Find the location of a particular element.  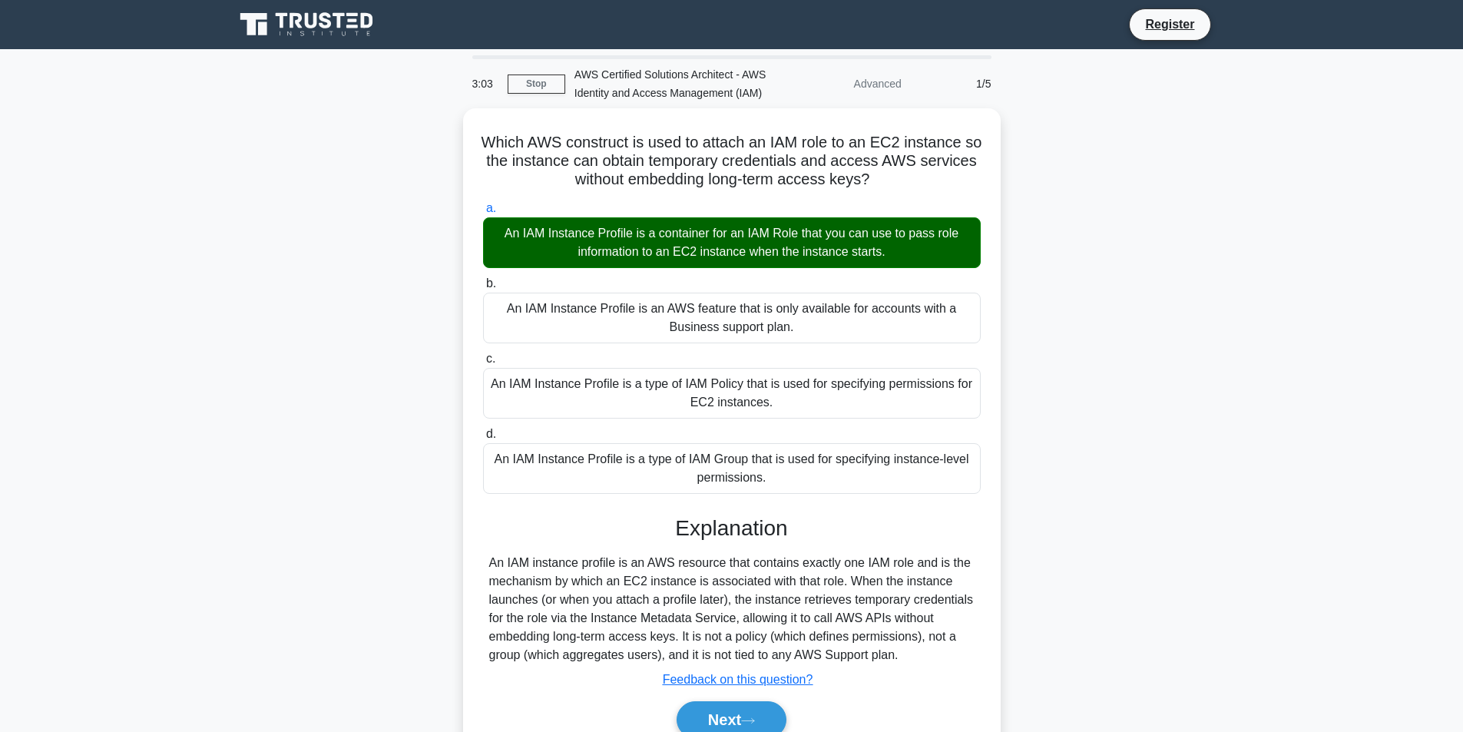

div: An IAM Instance Profile is an AWS feature that is only available for accounts with a Business sup... is located at coordinates (732, 318).